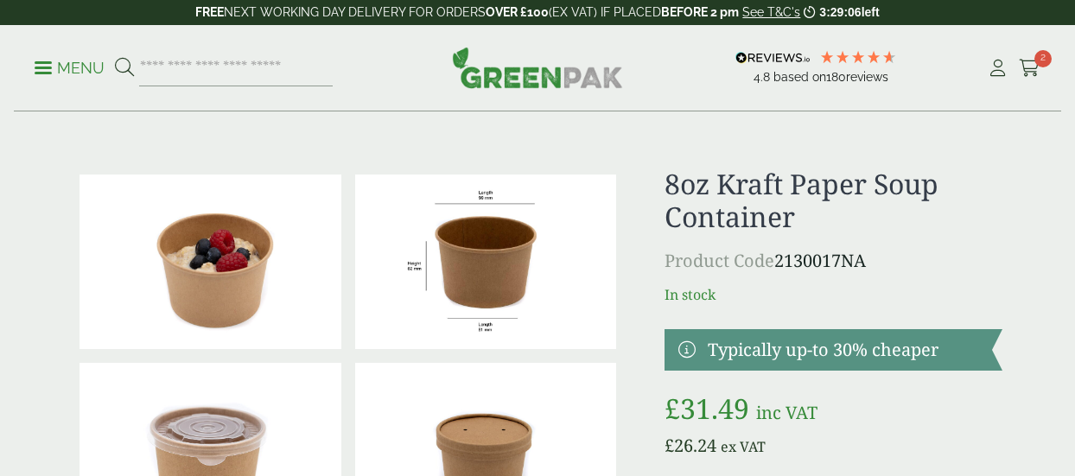  Describe the element at coordinates (209, 12) in the screenshot. I see `strong: FREE` at that location.